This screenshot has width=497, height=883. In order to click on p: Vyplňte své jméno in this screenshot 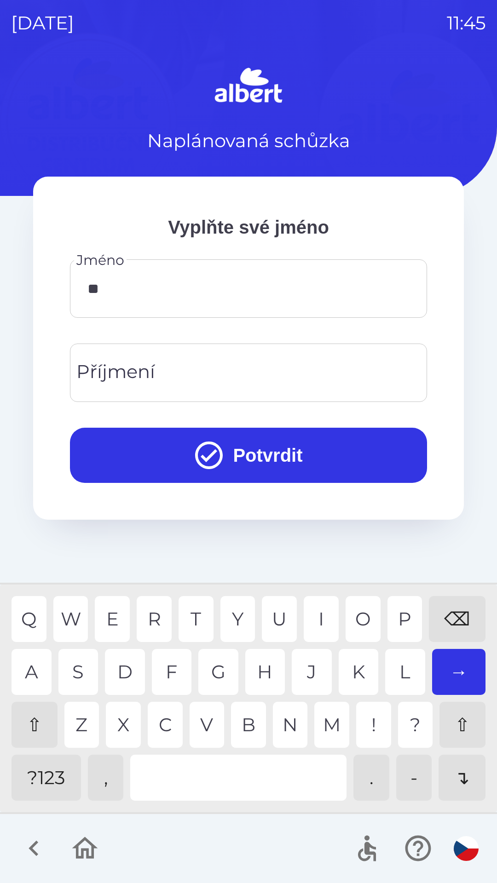, I will do `click(248, 227)`.